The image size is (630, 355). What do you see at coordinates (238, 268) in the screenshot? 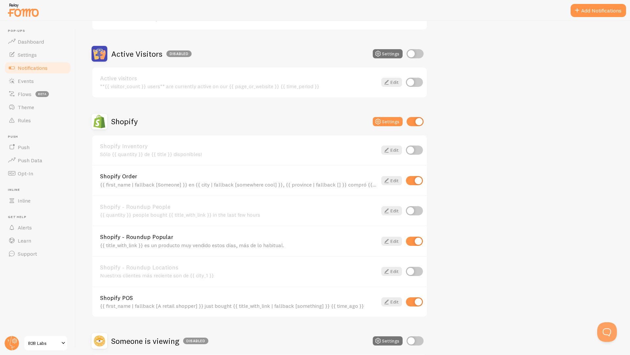
I see `a: Shopify - Roundup Locations` at bounding box center [238, 268].